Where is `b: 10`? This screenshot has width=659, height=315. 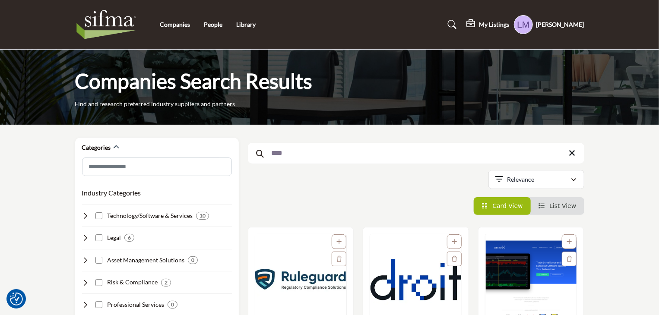 b: 10 is located at coordinates (202, 216).